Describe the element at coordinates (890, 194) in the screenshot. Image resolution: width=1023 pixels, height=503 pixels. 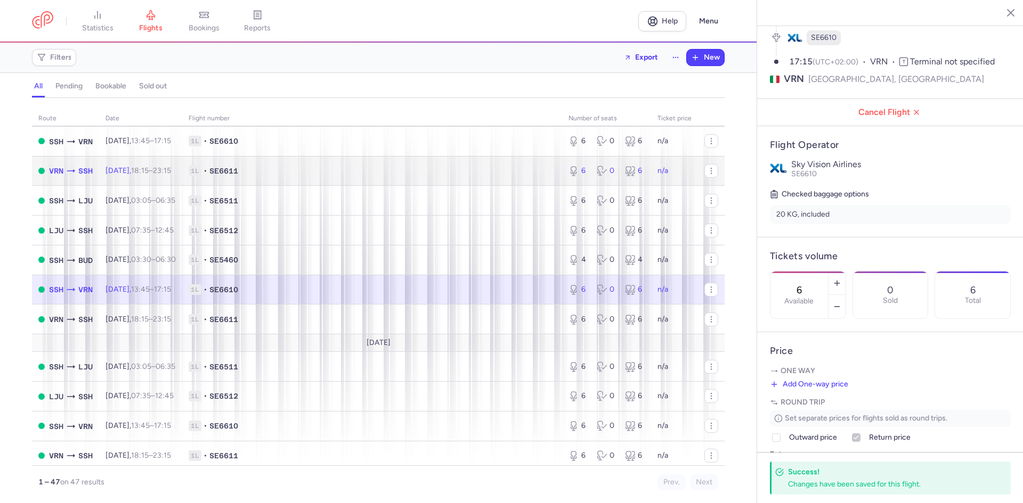
I see `h5: Checked baggage options` at that location.